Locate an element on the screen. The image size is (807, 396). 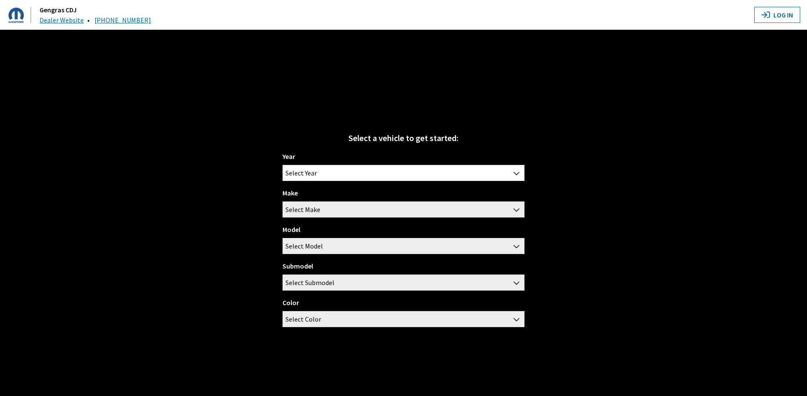
img: Dashboard is located at coordinates (16, 15).